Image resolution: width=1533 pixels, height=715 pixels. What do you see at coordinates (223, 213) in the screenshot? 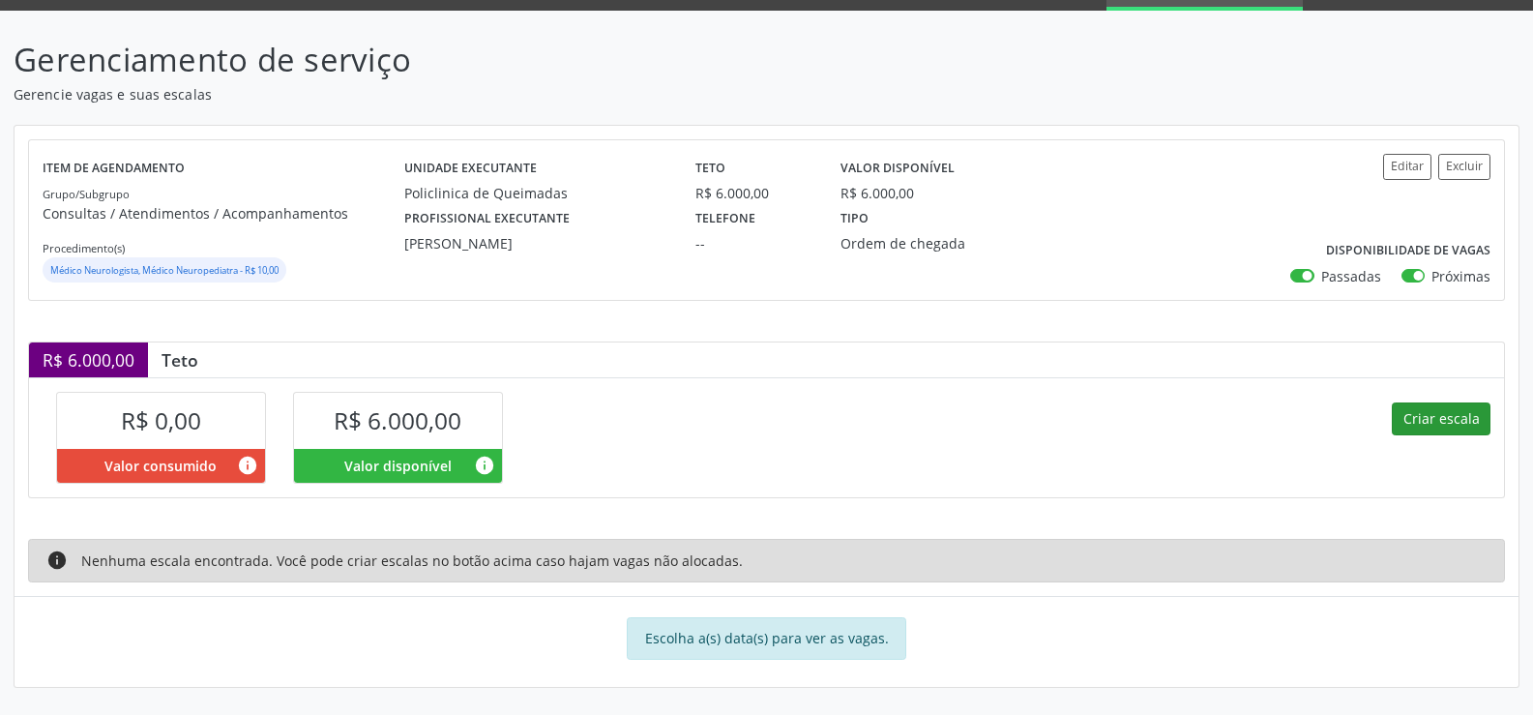
I see `p: Consultas / Atendimentos / Acompanhamentos` at bounding box center [223, 213].